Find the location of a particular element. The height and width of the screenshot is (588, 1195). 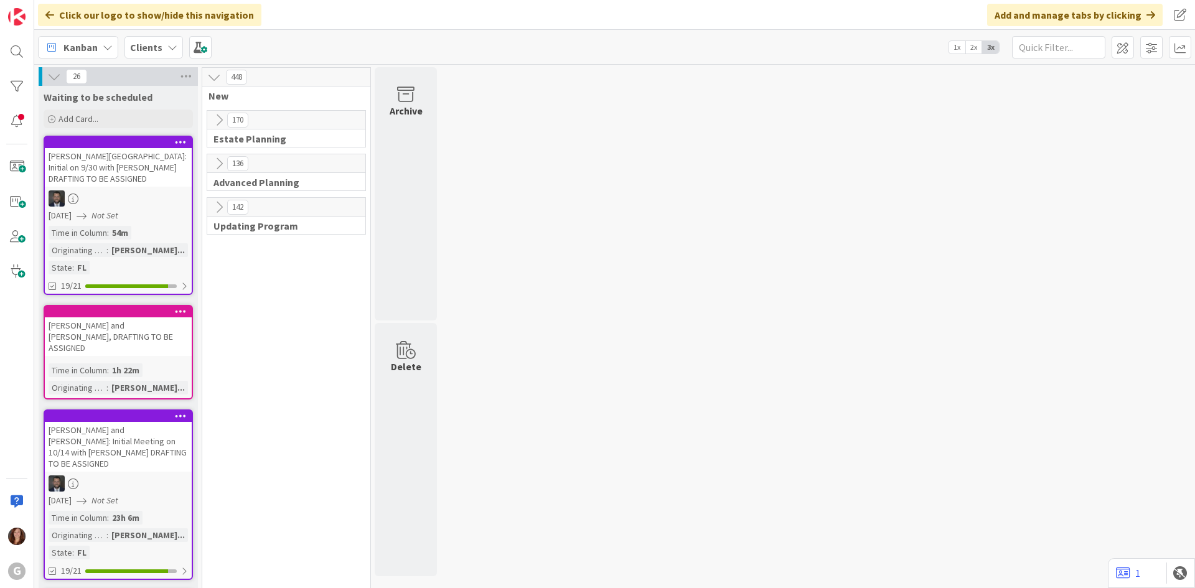

div: 23h 6m is located at coordinates (126, 518).